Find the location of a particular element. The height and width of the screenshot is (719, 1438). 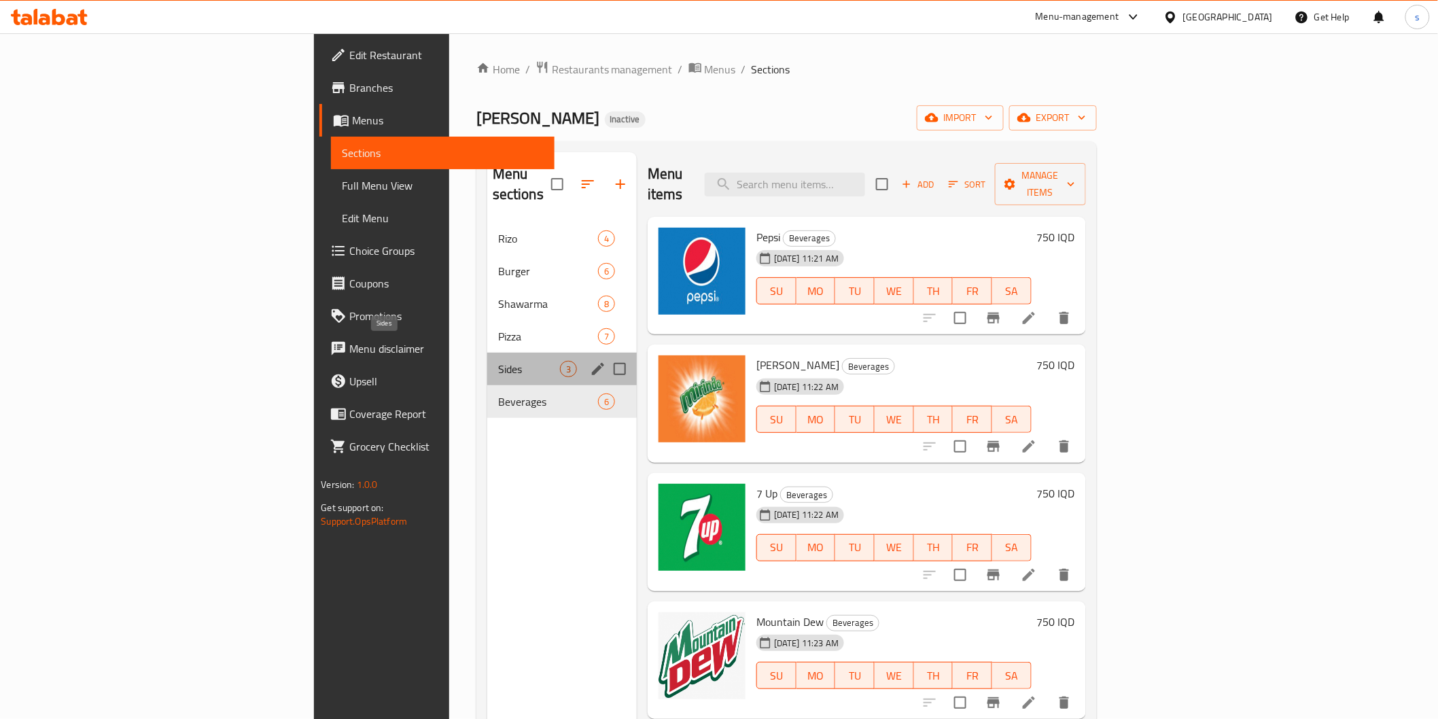

span: Pizza is located at coordinates (548, 336).